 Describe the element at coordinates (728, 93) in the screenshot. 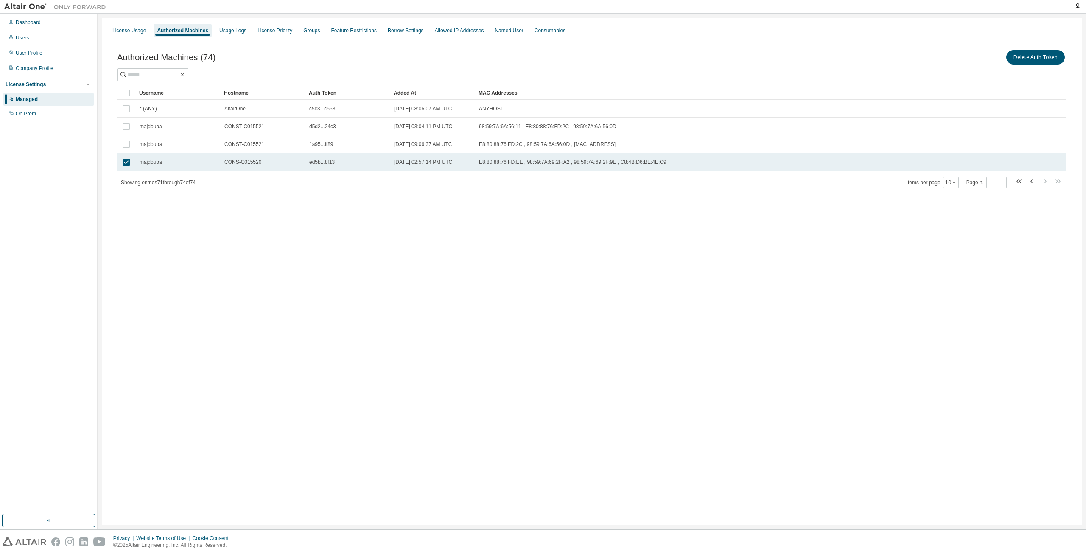

I see `div: MAC Addresses` at that location.